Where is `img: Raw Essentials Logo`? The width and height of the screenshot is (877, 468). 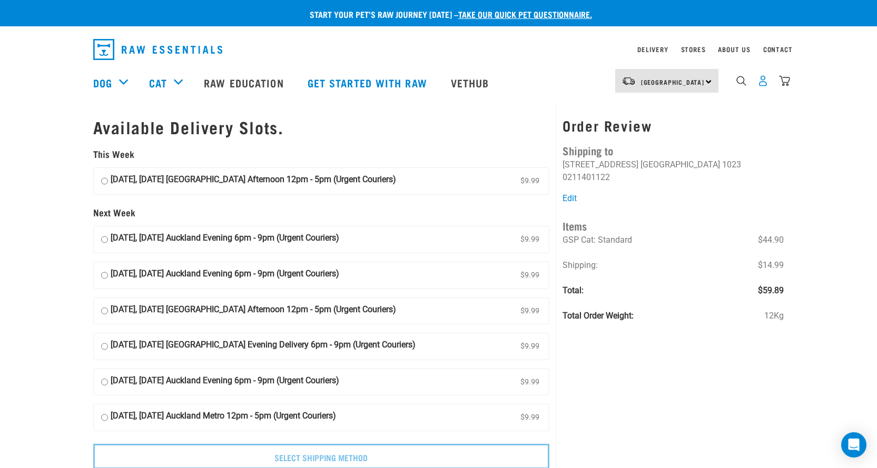
img: Raw Essentials Logo is located at coordinates (157, 49).